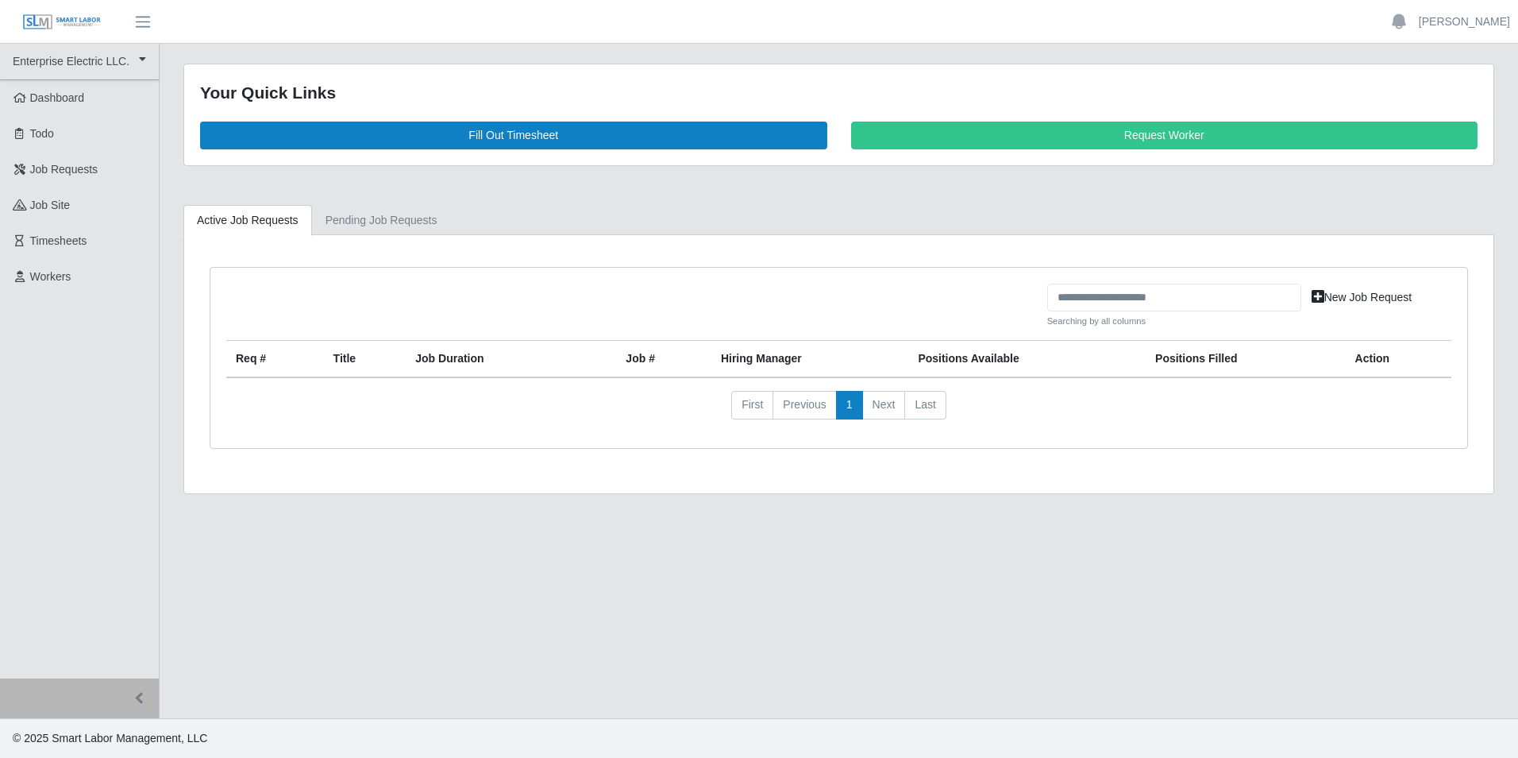 The width and height of the screenshot is (1518, 758). I want to click on a: Request Worker, so click(1165, 135).